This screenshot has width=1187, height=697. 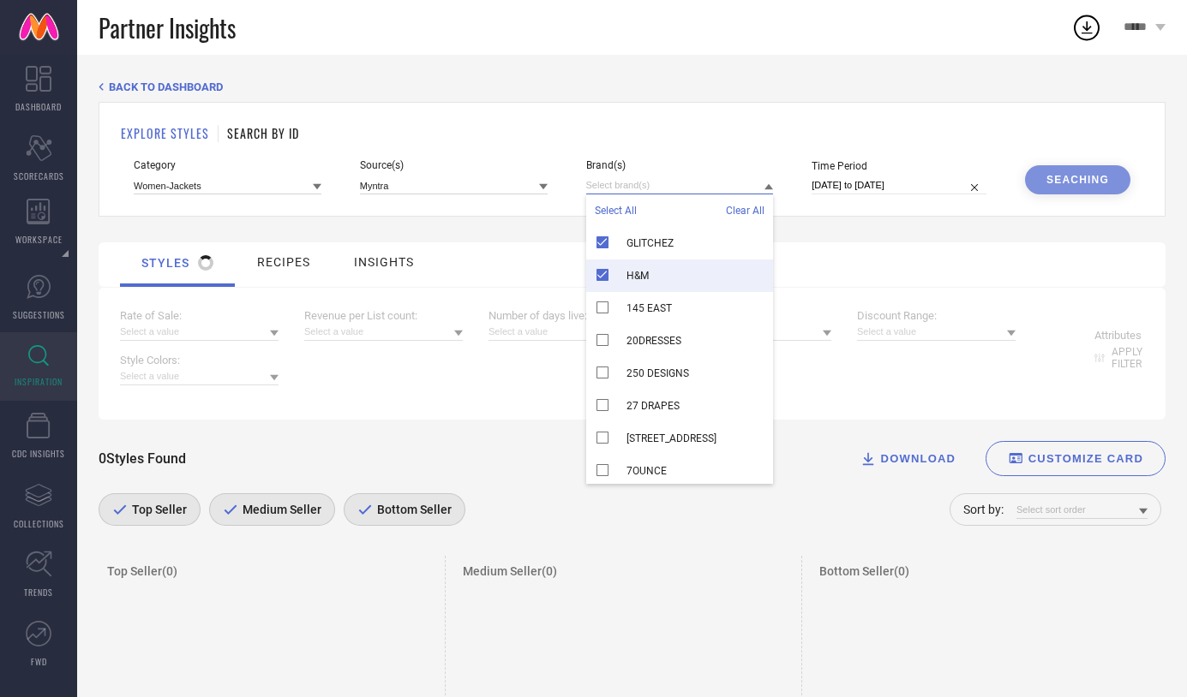 What do you see at coordinates (679, 308) in the screenshot?
I see `div: 145 EAST` at bounding box center [679, 308].